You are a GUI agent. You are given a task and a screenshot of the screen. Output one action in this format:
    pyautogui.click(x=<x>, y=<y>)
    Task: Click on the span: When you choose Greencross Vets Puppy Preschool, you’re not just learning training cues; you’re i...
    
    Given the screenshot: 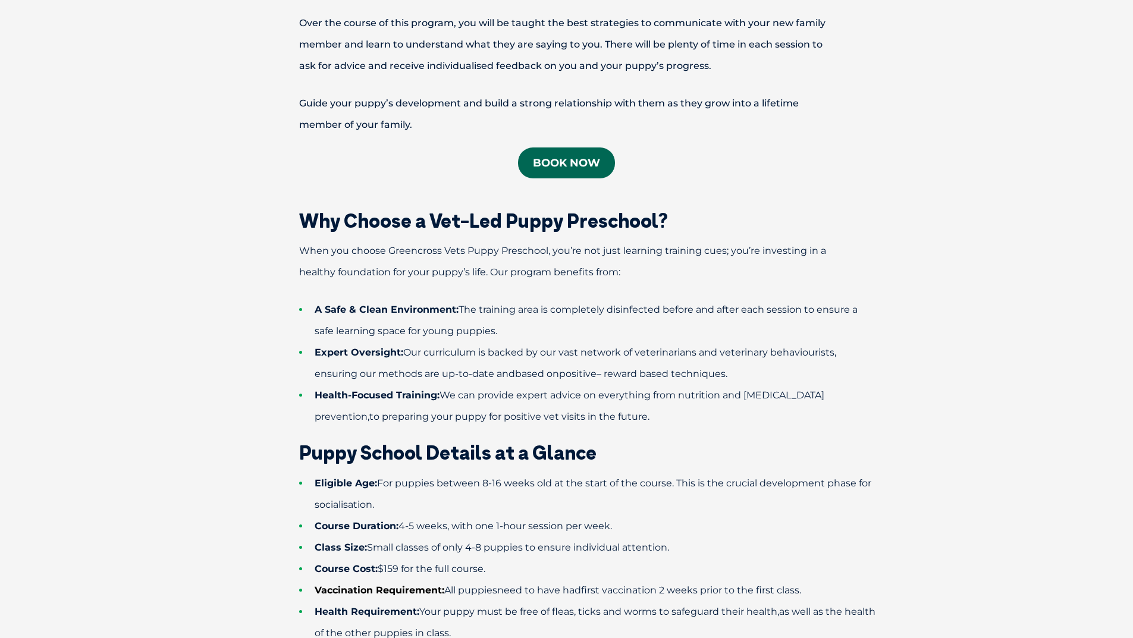 What is the action you would take?
    pyautogui.click(x=563, y=261)
    